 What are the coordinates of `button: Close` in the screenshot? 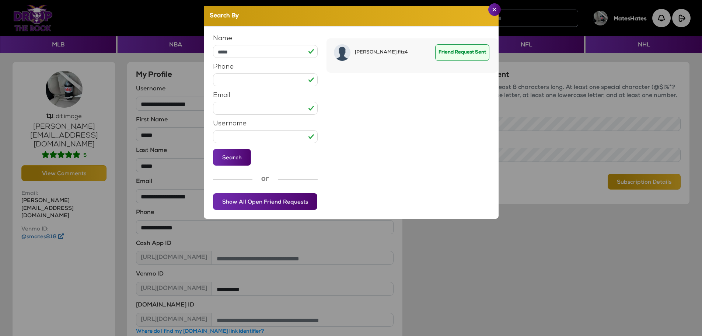 It's located at (495, 10).